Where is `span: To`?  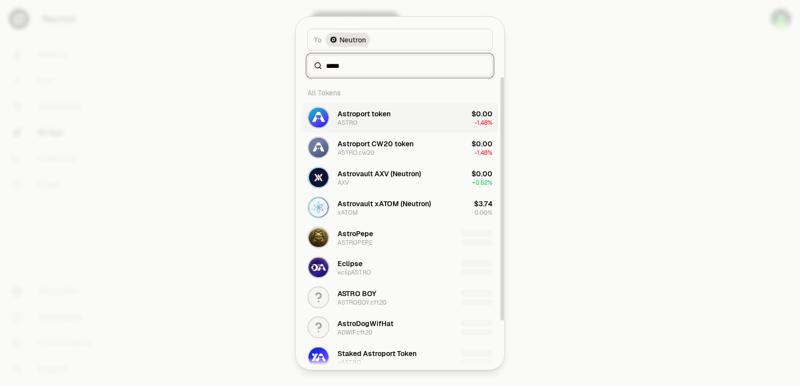
span: To is located at coordinates (317, 39).